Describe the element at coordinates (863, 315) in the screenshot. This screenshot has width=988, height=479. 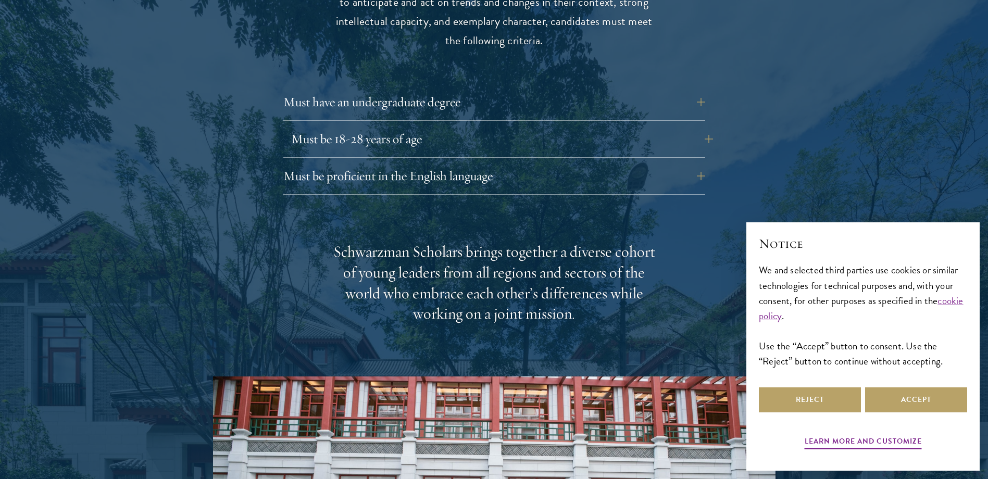
I see `div: We and selected third parties use cookies or similar technologies for technical purposes and, wit...` at that location.